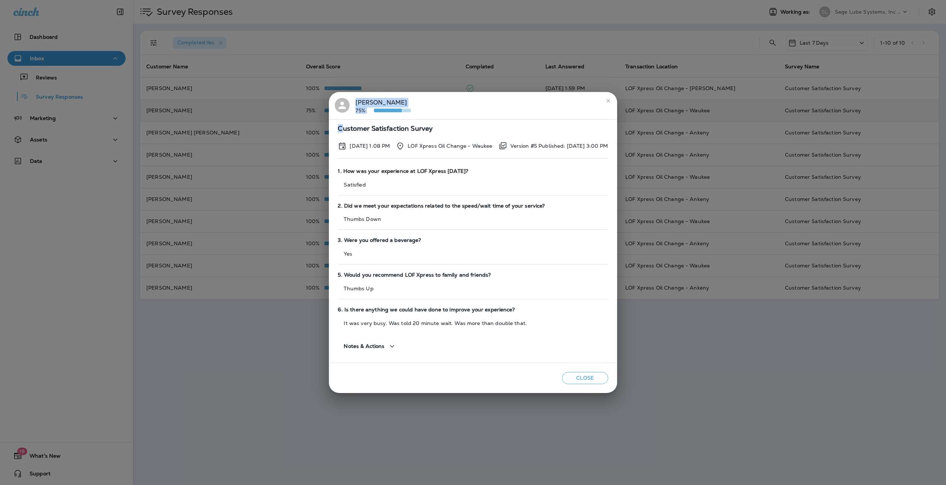  Describe the element at coordinates (370, 346) in the screenshot. I see `button: Notes & Actions` at that location.